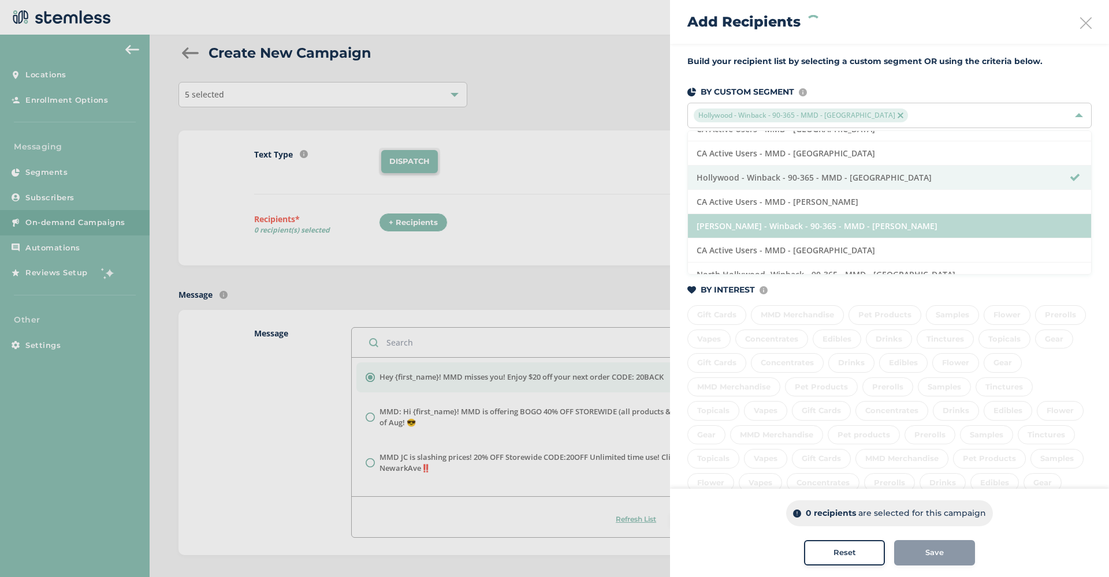 This screenshot has height=577, width=1109. Describe the element at coordinates (691, 92) in the screenshot. I see `img: icon-segments-dark-074adb27.svg` at that location.